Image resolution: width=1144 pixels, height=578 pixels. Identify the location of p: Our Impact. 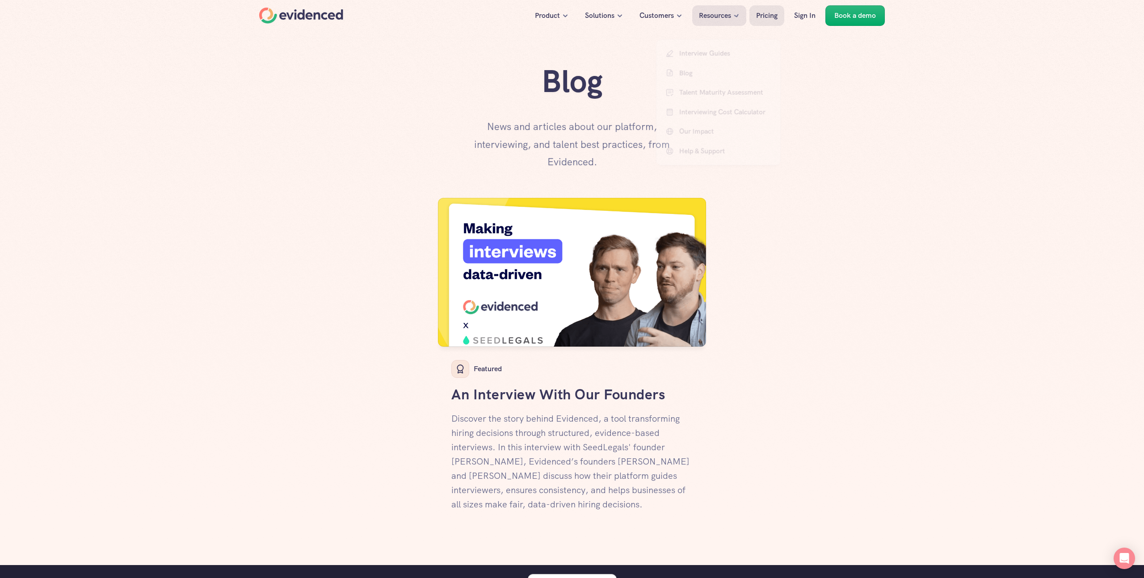
(725, 131).